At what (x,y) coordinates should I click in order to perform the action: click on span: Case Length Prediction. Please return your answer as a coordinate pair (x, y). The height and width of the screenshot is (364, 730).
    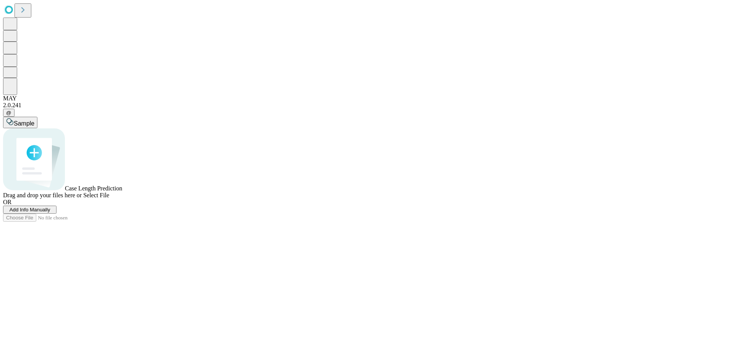
    Looking at the image, I should click on (94, 188).